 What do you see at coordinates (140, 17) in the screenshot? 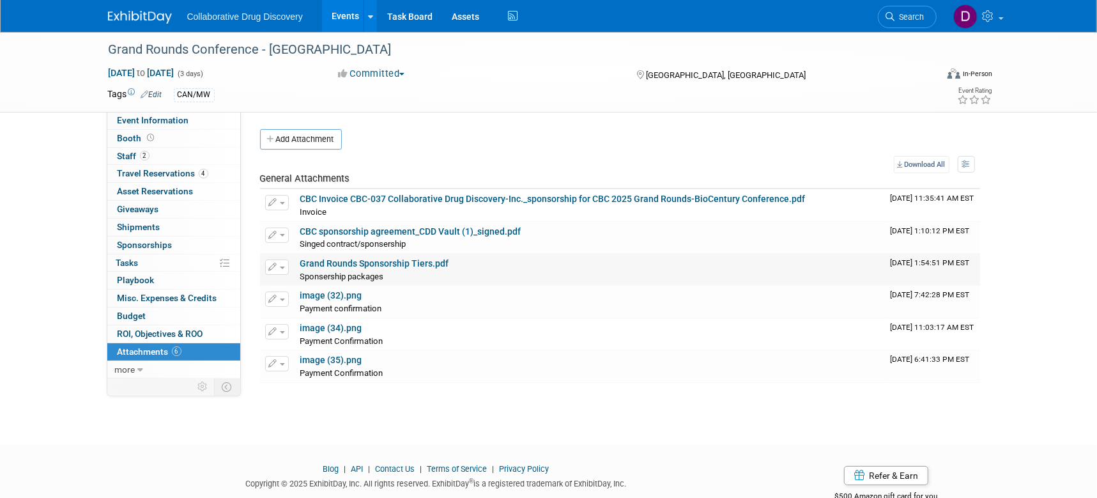
I see `img: ExhibitDay` at bounding box center [140, 17].